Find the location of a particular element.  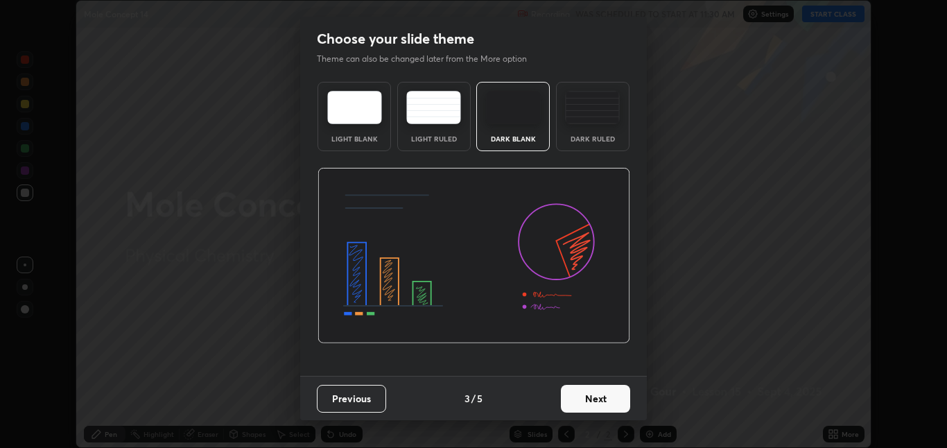

div: Light Ruled is located at coordinates (434, 139).